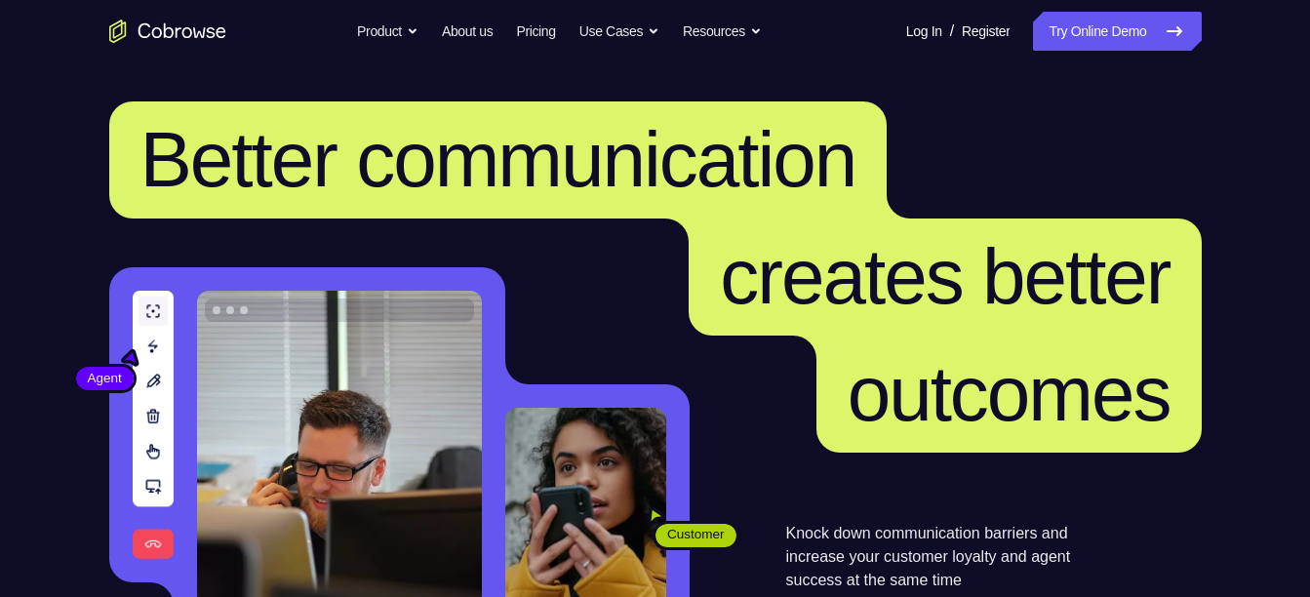 This screenshot has width=1310, height=597. What do you see at coordinates (1117, 31) in the screenshot?
I see `a: Try Online Demo` at bounding box center [1117, 31].